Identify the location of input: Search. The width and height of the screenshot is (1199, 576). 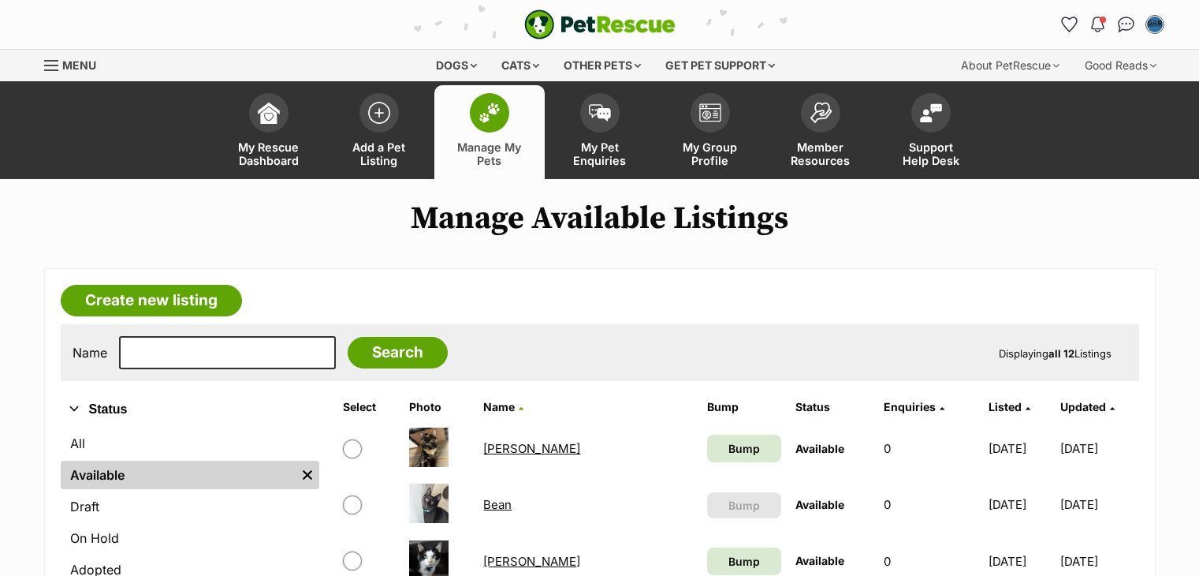
(397, 352).